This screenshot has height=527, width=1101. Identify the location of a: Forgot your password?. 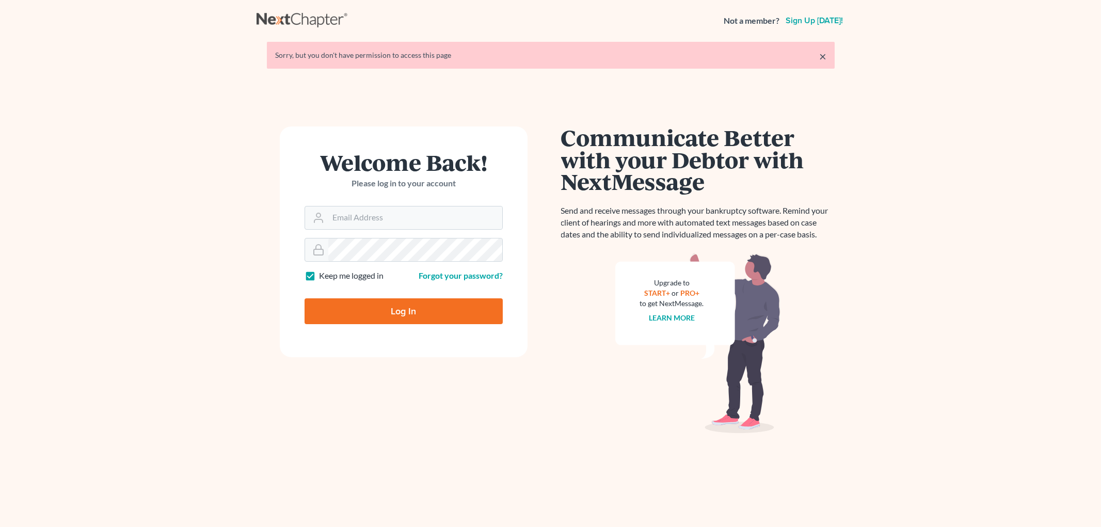
(461, 275).